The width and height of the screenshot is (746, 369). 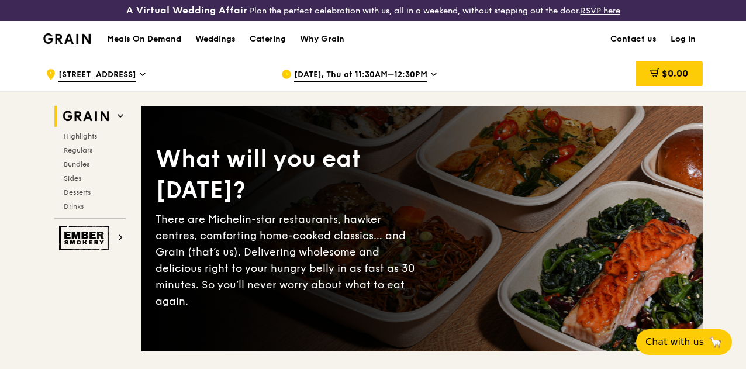 I want to click on div: There are Michelin-star restaurants, hawker centres, comforting home-cooked classics… and Grain (..., so click(x=289, y=260).